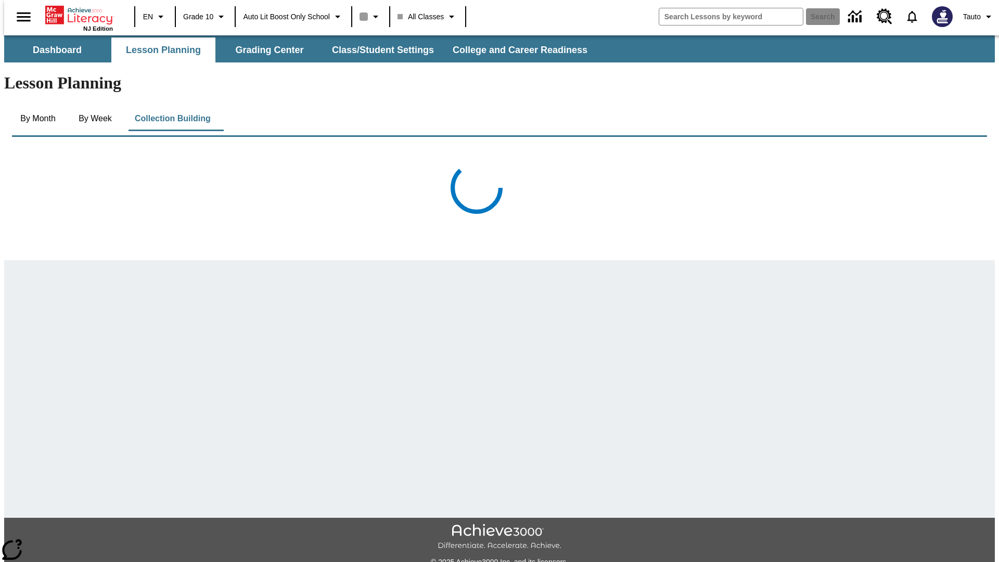  Describe the element at coordinates (912, 17) in the screenshot. I see `a: Notifications` at that location.